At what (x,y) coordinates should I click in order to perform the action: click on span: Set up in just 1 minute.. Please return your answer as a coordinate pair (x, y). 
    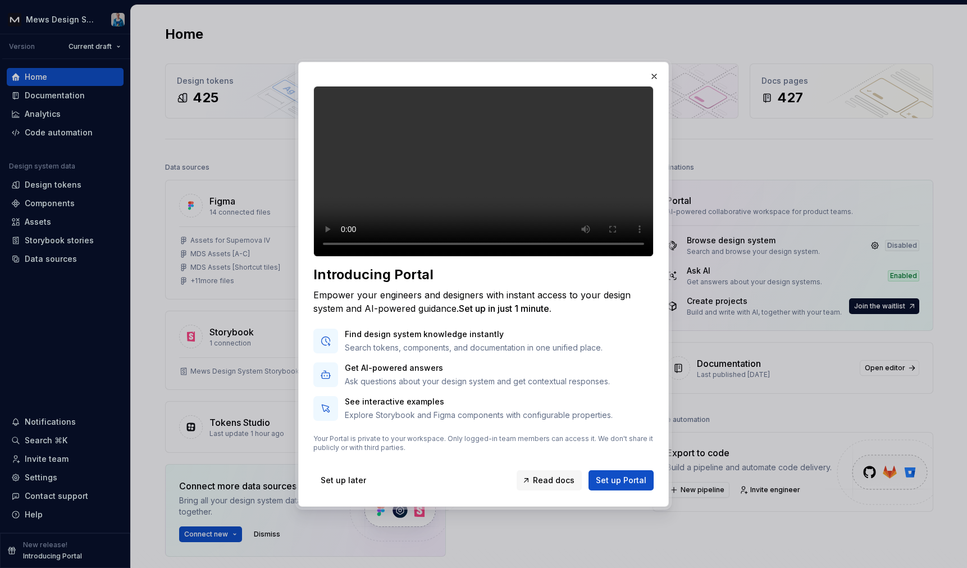
    Looking at the image, I should click on (505, 308).